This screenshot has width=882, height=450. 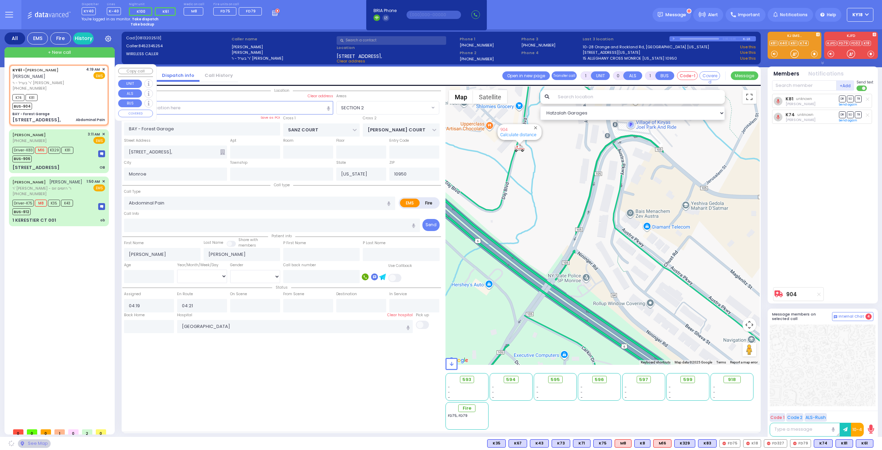 I want to click on span: FD79, so click(x=251, y=11).